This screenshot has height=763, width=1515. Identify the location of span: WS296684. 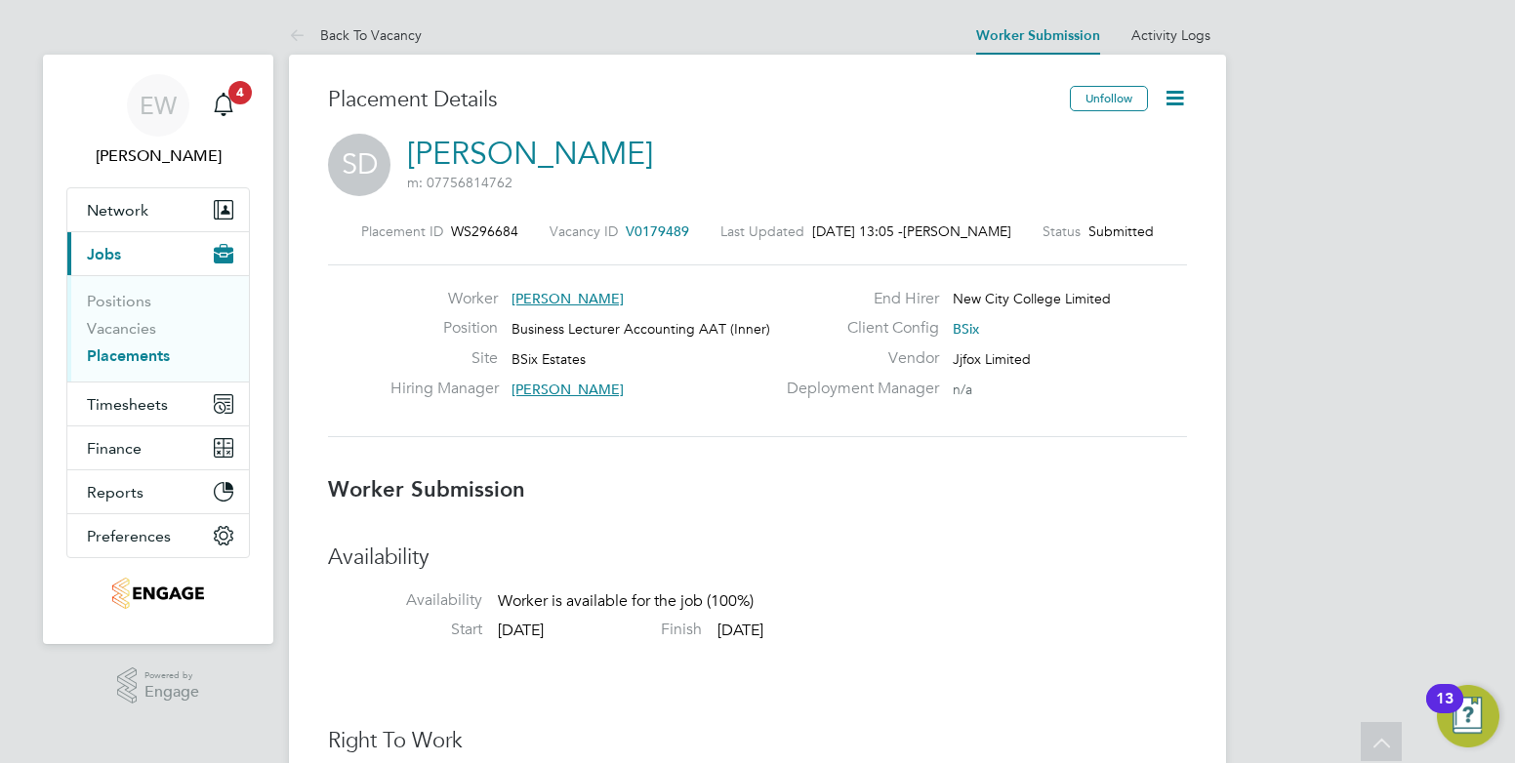
(484, 231).